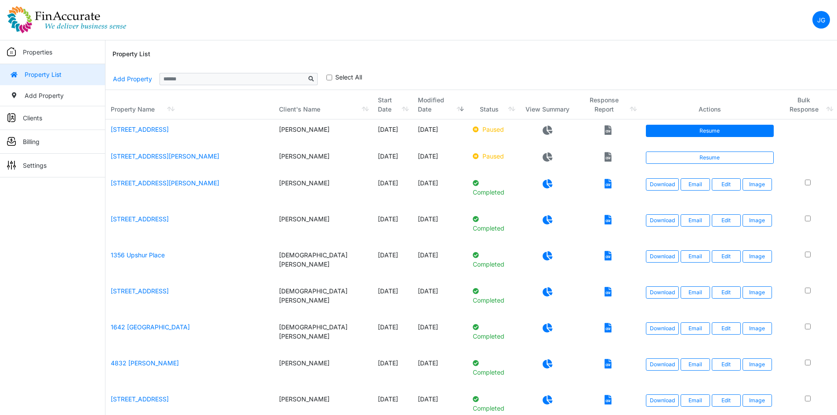 Image resolution: width=837 pixels, height=415 pixels. Describe the element at coordinates (31, 141) in the screenshot. I see `p: Billing` at that location.